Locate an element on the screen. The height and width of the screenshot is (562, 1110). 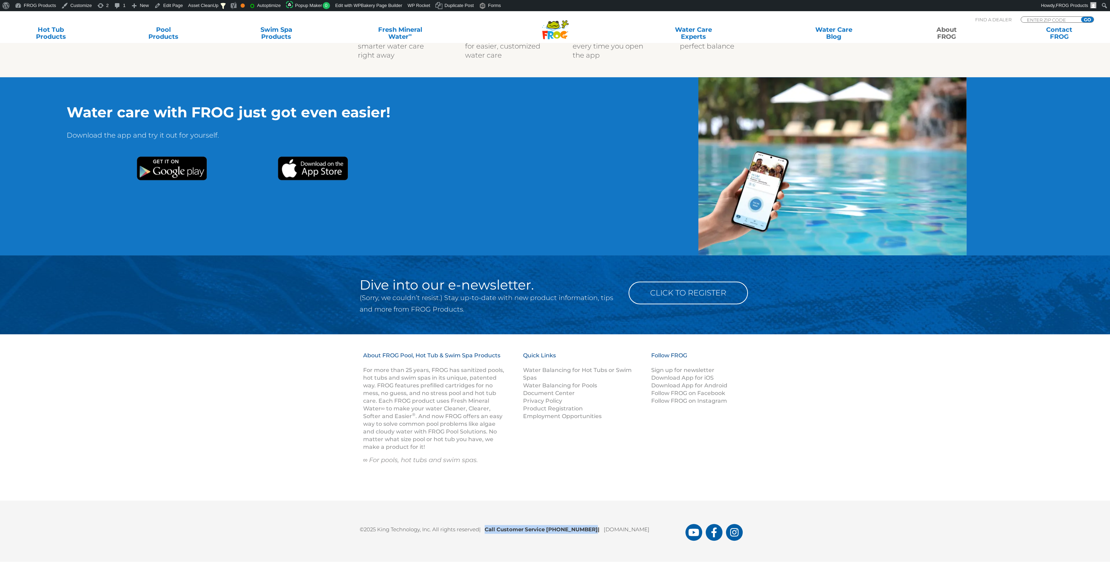
img: Google Play is located at coordinates (172, 168).